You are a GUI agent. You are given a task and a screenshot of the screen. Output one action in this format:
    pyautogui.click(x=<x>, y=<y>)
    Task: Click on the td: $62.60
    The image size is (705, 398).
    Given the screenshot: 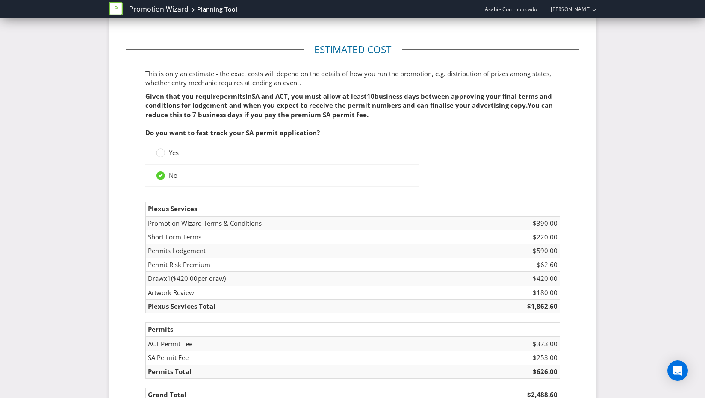 What is the action you would take?
    pyautogui.click(x=518, y=265)
    